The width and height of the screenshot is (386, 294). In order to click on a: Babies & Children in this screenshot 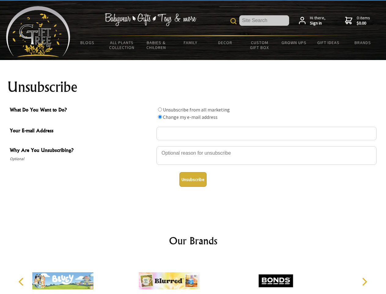, I will do `click(156, 45)`.